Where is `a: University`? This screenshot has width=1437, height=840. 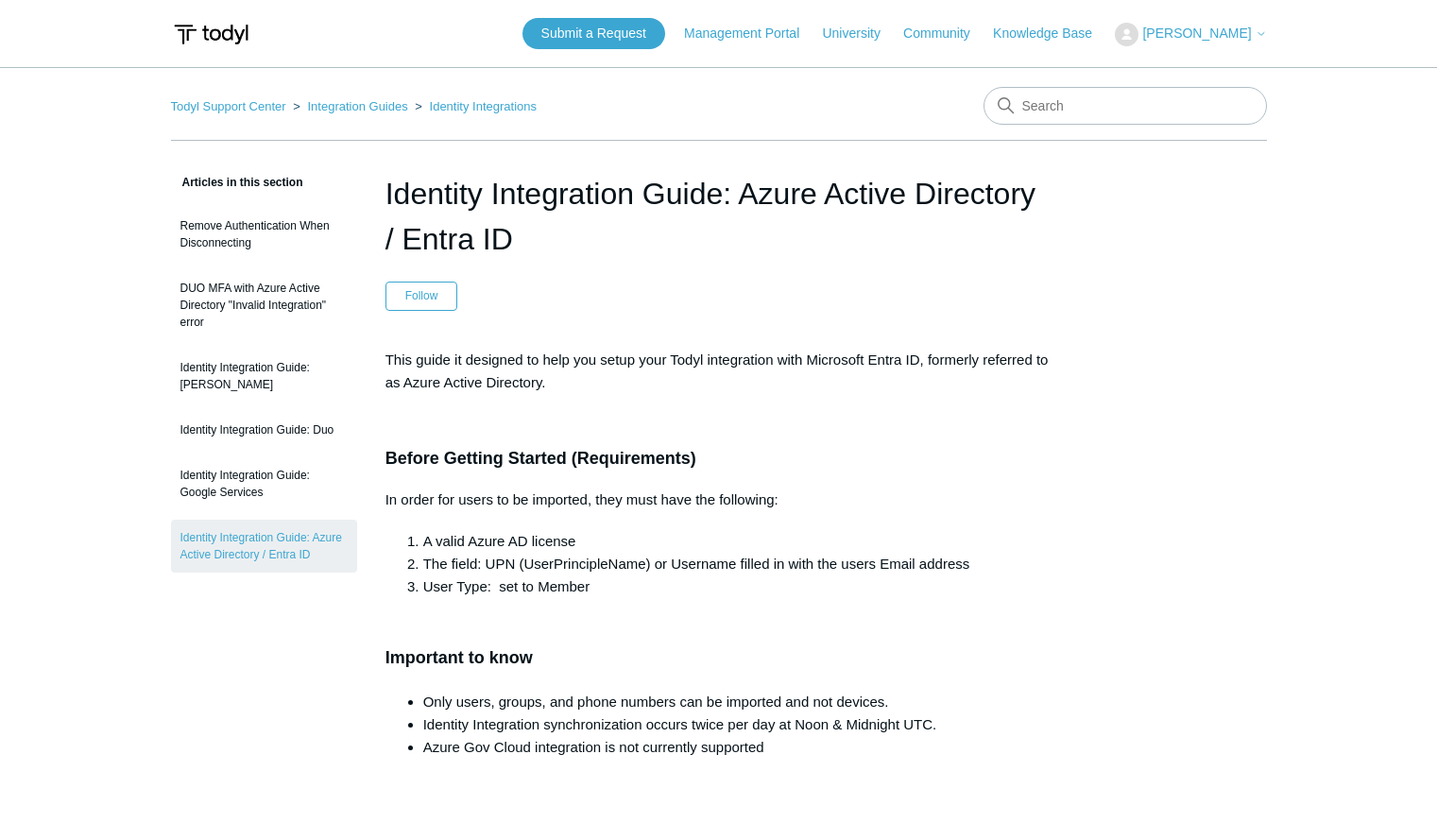
a: University is located at coordinates (860, 33).